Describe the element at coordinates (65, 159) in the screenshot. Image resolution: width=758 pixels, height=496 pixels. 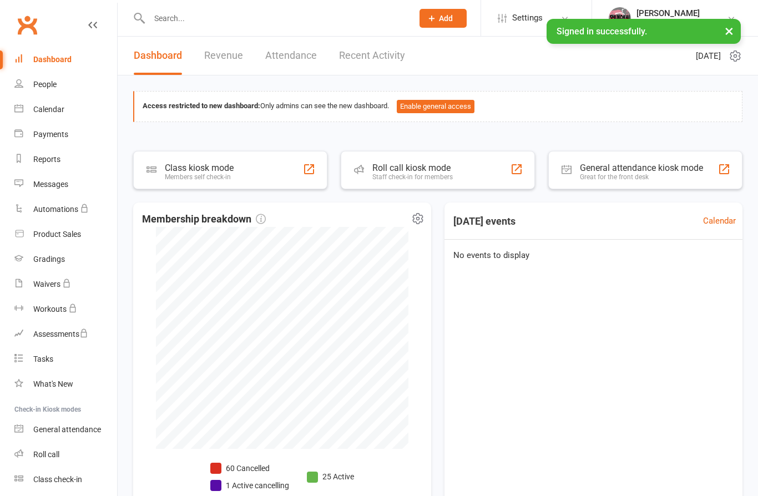
I see `a: Reports` at that location.